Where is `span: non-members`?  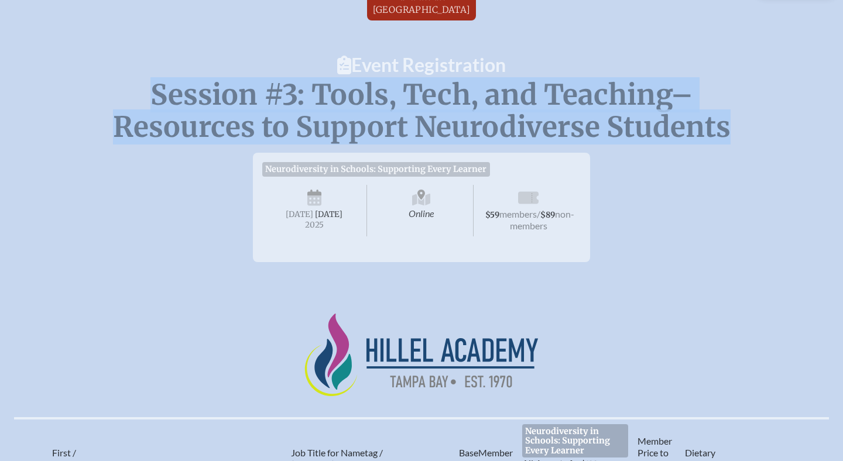
span: non-members is located at coordinates (542, 219).